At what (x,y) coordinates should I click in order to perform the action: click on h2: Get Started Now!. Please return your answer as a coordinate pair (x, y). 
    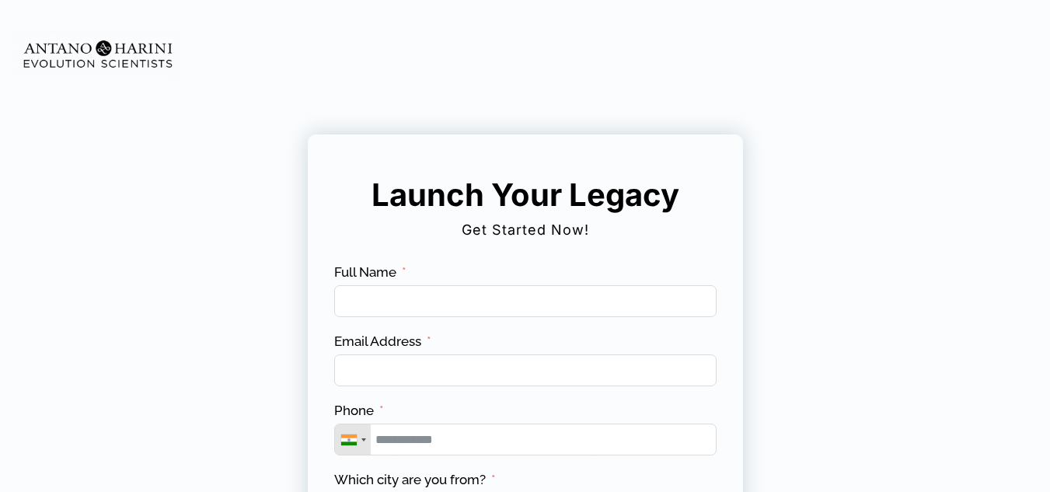
    Looking at the image, I should click on (525, 230).